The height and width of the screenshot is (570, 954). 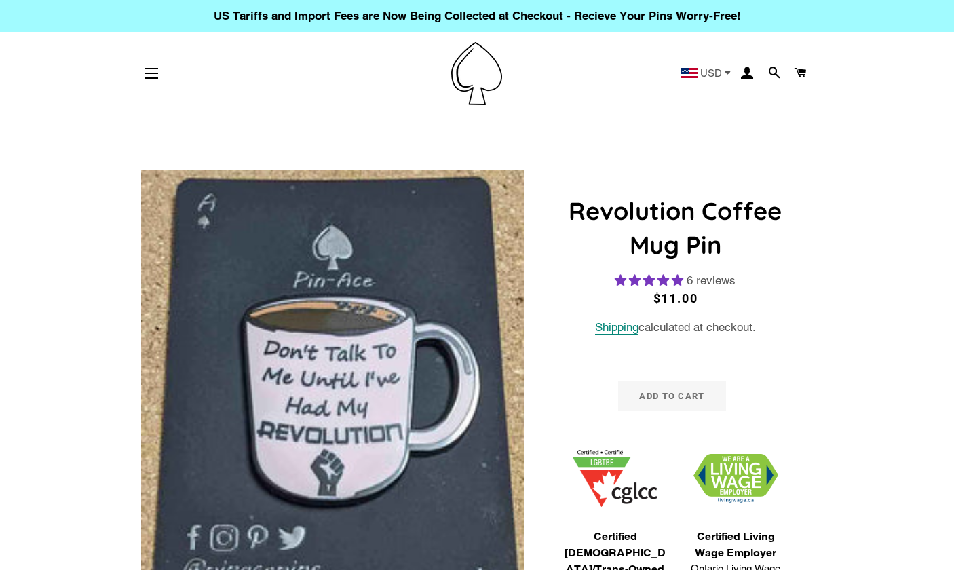 I want to click on img: 1706832627.png, so click(x=736, y=478).